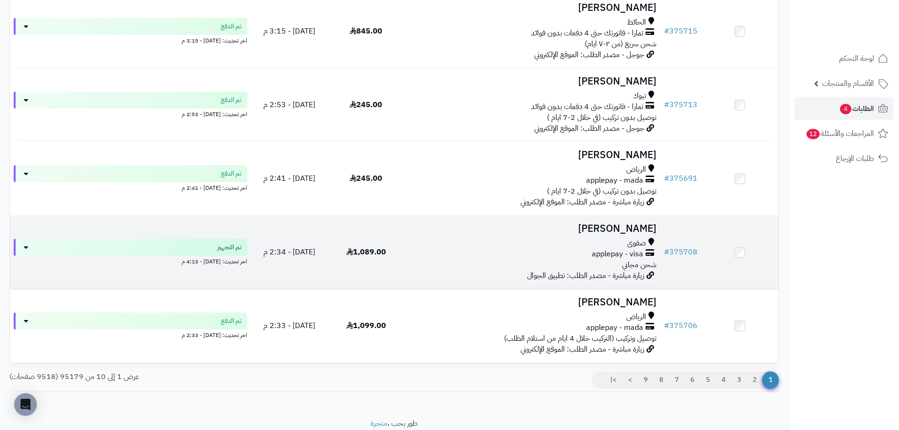 The image size is (899, 430). I want to click on span: صفوى, so click(636, 243).